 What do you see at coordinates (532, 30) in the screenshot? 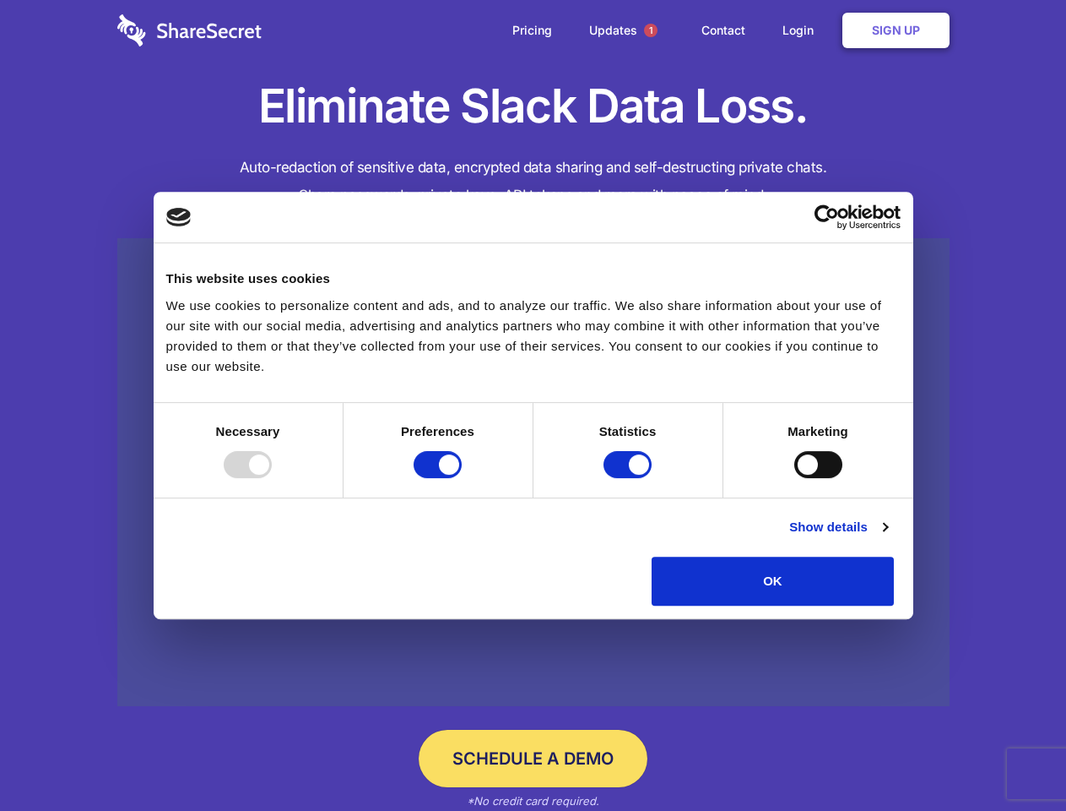
I see `a: Pricing` at bounding box center [532, 30].